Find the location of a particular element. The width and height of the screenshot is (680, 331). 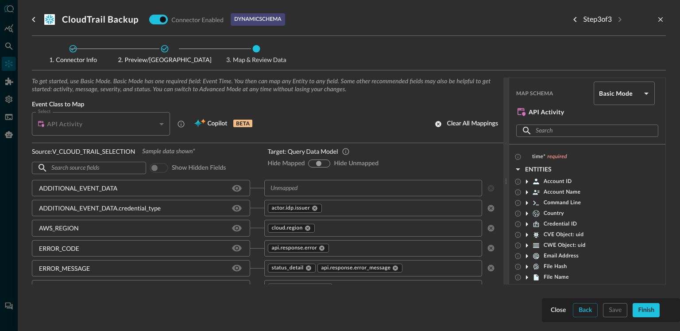

span: CVE Object: uid is located at coordinates (564, 235).